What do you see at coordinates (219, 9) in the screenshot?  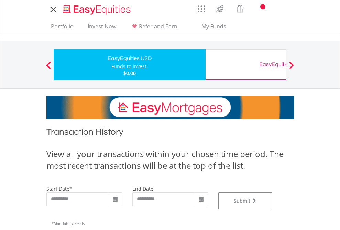 I see `img: thrive-v2.svg` at bounding box center [219, 9].